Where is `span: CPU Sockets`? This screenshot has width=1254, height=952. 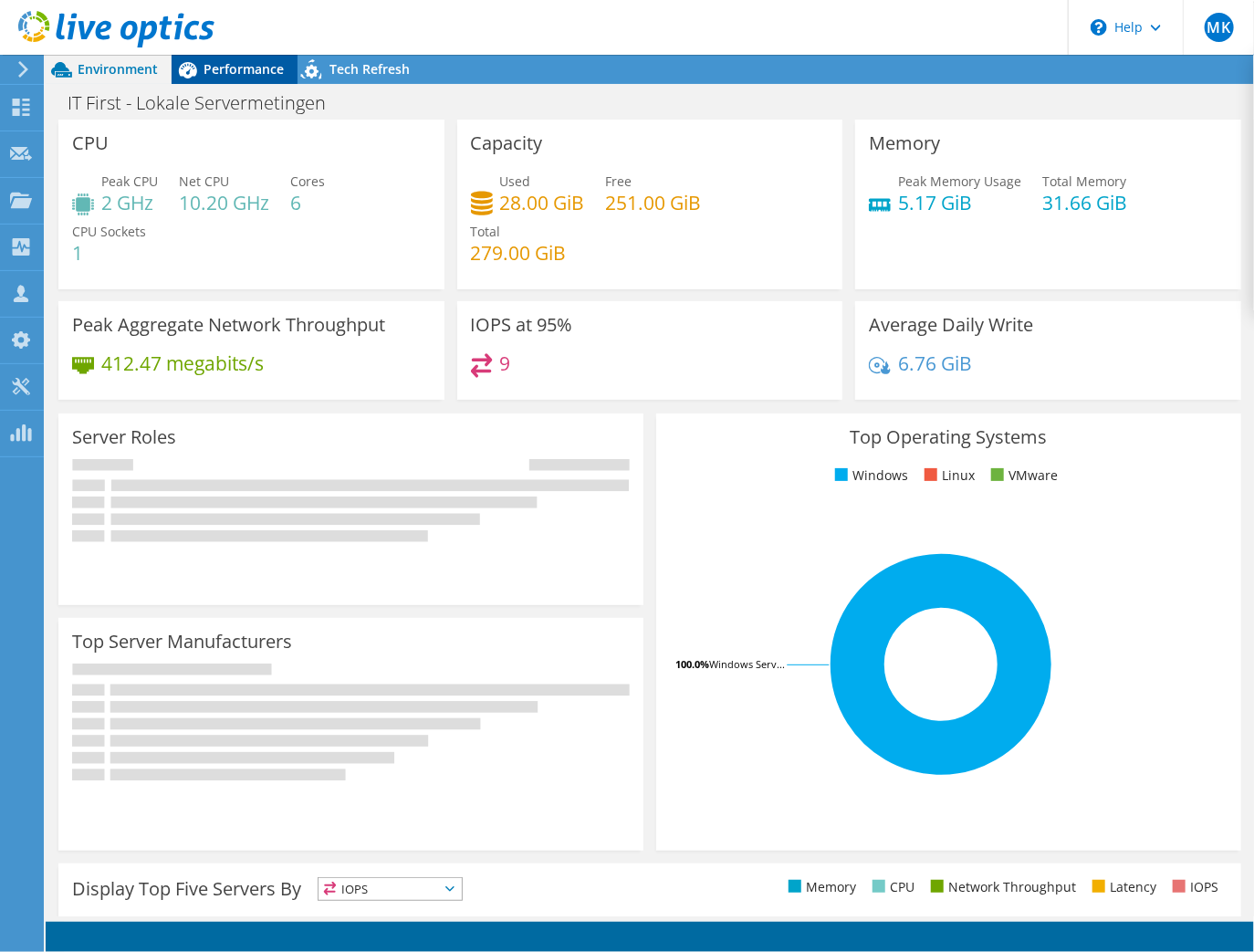
span: CPU Sockets is located at coordinates (109, 231).